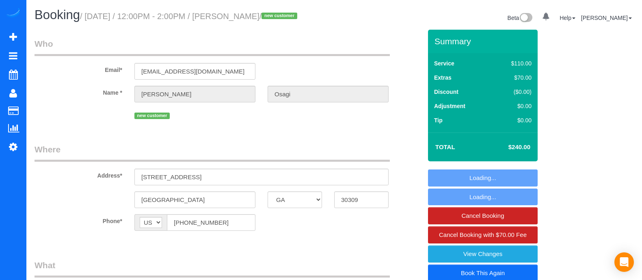 Image resolution: width=642 pixels, height=280 pixels. I want to click on legend: What, so click(212, 268).